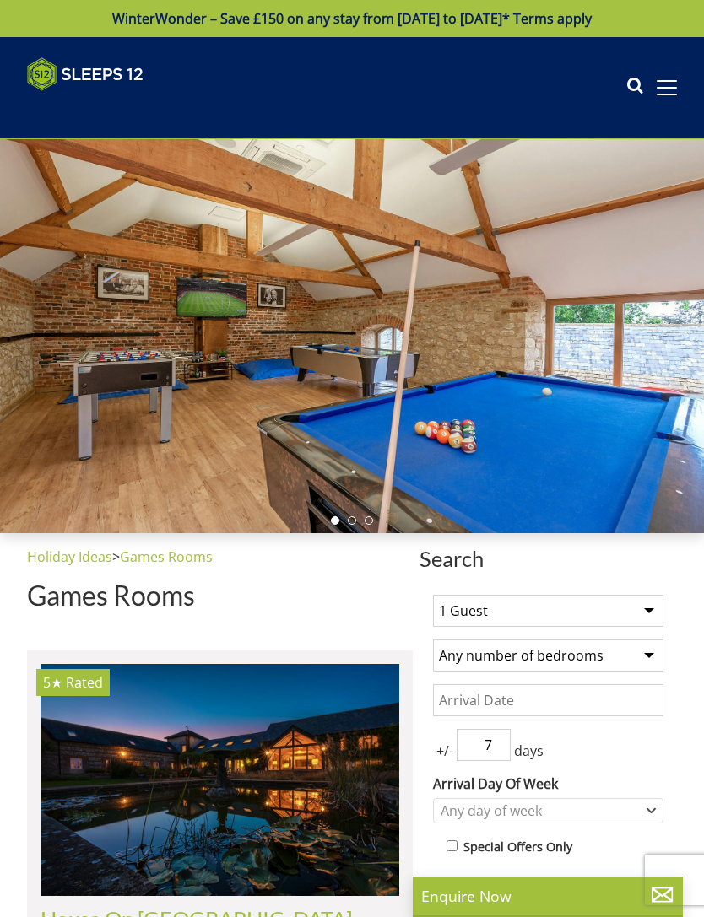  Describe the element at coordinates (528, 751) in the screenshot. I see `span: days` at that location.